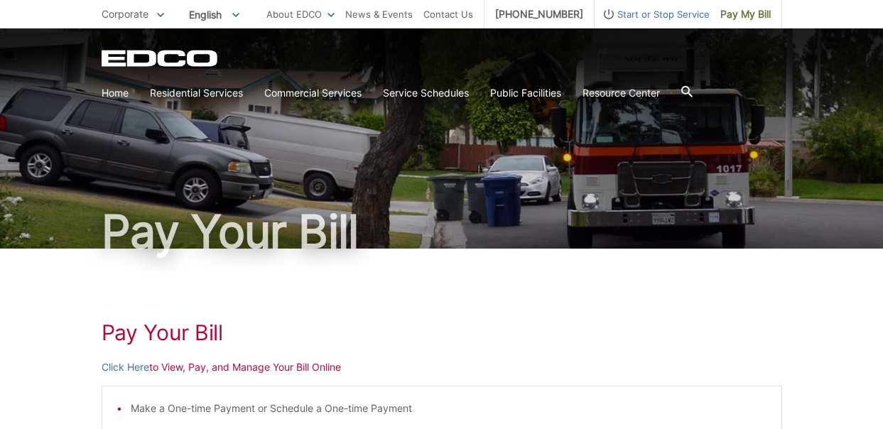  What do you see at coordinates (426, 93) in the screenshot?
I see `a: Service Schedules` at bounding box center [426, 93].